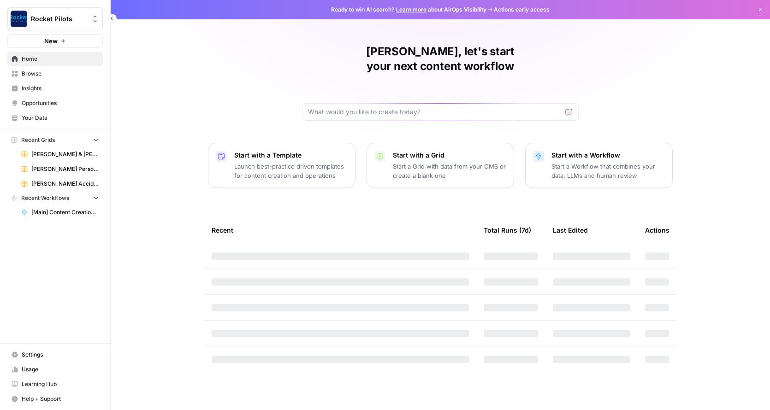  Describe the element at coordinates (55, 59) in the screenshot. I see `a: Home` at that location.